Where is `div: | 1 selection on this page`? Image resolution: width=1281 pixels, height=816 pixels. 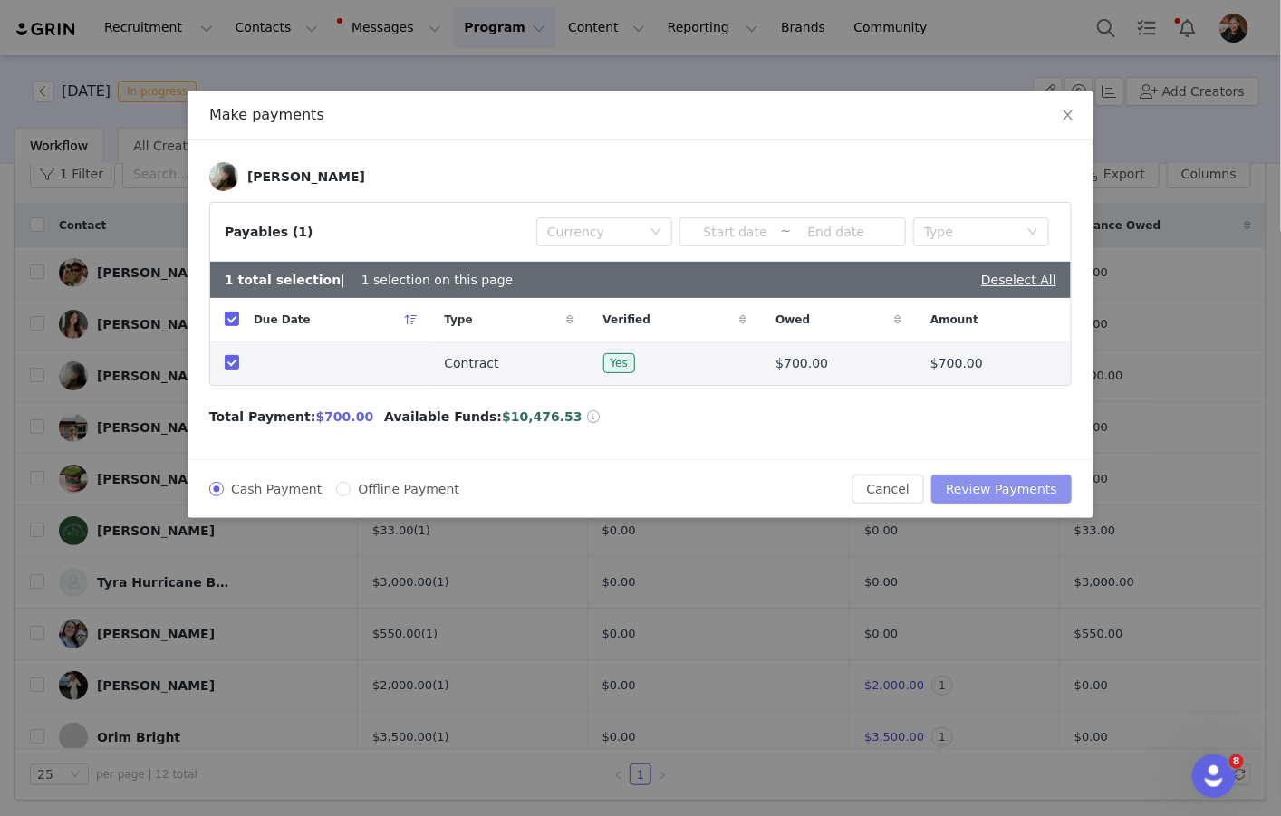
div: | 1 selection on this page is located at coordinates (369, 280).